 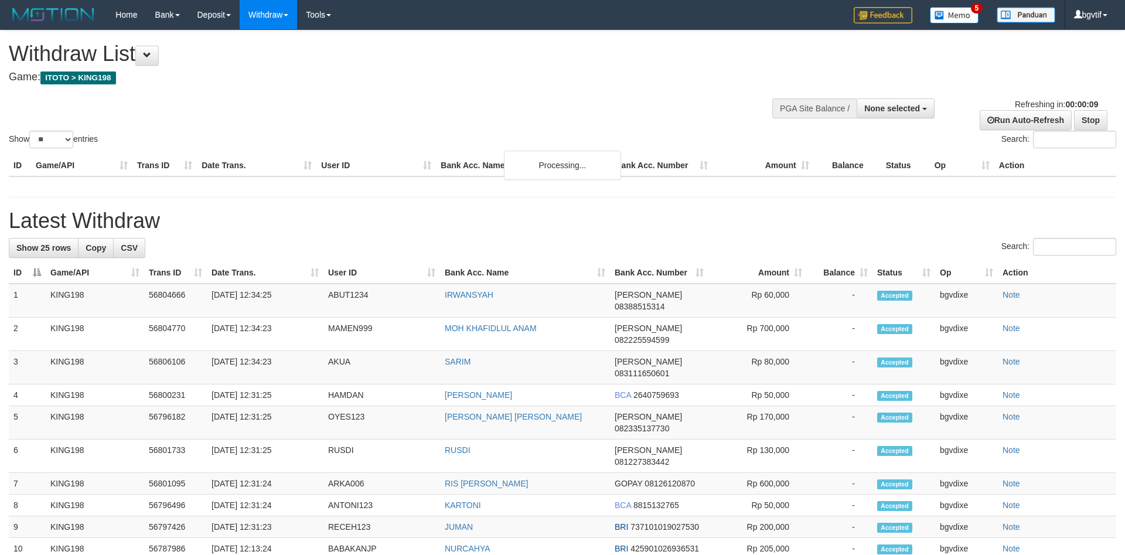 I want to click on span: None selected, so click(x=892, y=108).